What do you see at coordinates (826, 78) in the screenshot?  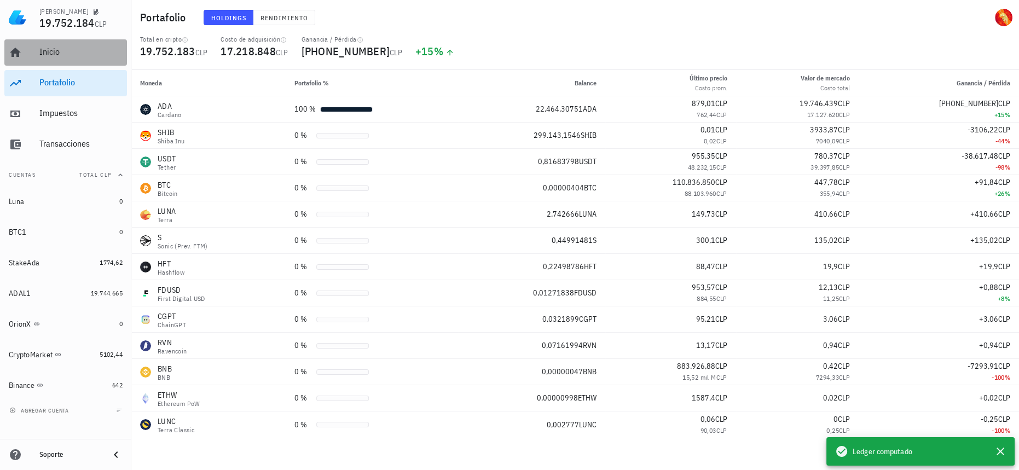 I see `div: Valor de mercado` at bounding box center [826, 78].